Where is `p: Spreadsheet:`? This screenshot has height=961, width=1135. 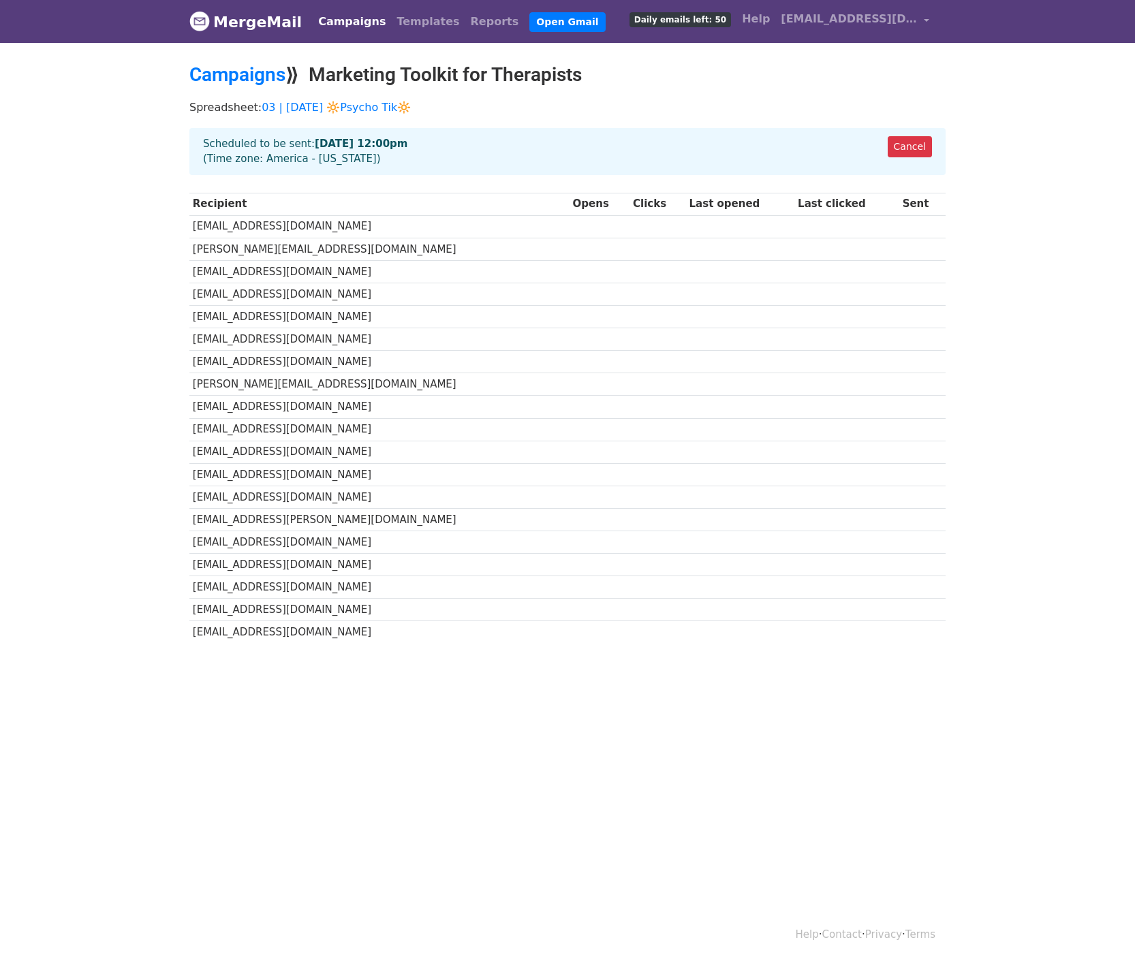 p: Spreadsheet: is located at coordinates (567, 107).